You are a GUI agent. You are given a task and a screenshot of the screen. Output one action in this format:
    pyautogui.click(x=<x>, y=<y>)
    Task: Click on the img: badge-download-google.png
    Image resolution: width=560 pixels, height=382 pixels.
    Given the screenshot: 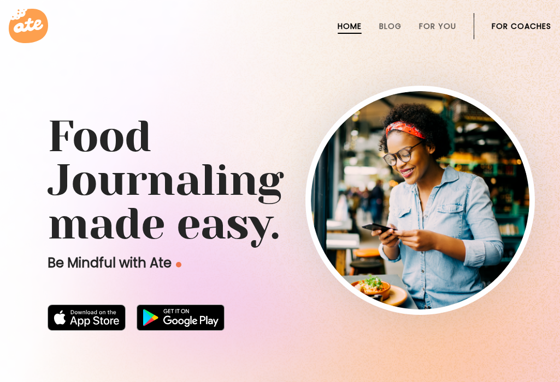 What is the action you would take?
    pyautogui.click(x=180, y=318)
    